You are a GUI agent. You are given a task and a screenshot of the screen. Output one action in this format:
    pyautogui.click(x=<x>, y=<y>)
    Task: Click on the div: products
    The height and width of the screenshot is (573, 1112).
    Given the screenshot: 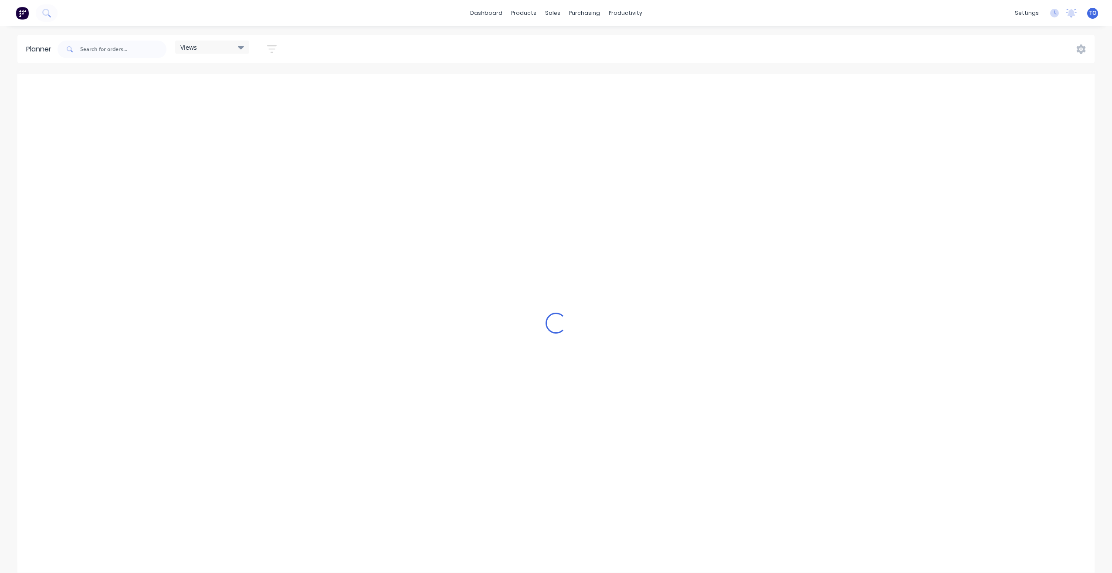 What is the action you would take?
    pyautogui.click(x=524, y=13)
    